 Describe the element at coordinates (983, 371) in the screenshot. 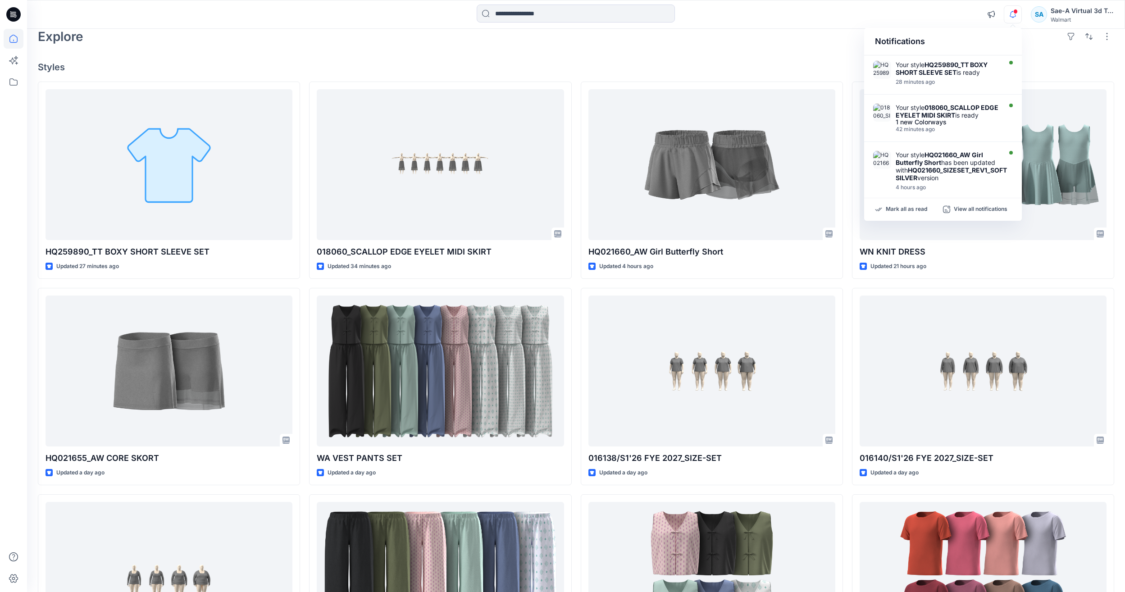

I see `a: 016140/S1'26 FYE 2027_SIZE-SET` at that location.